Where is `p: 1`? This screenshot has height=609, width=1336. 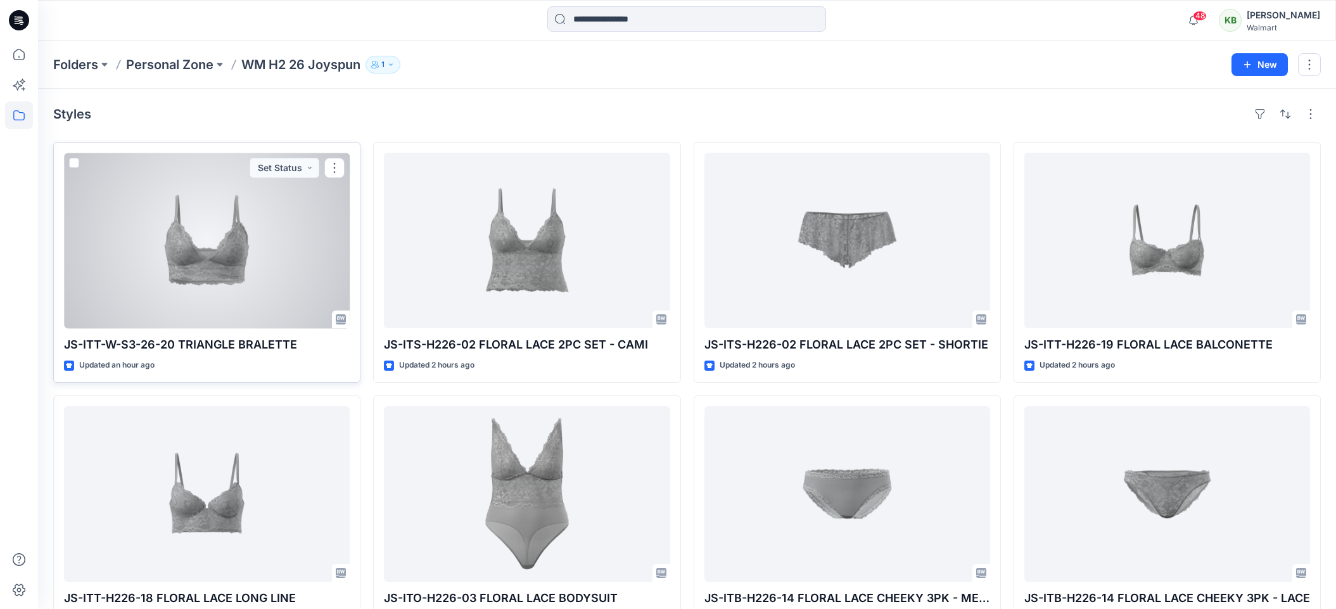
p: 1 is located at coordinates (383, 65).